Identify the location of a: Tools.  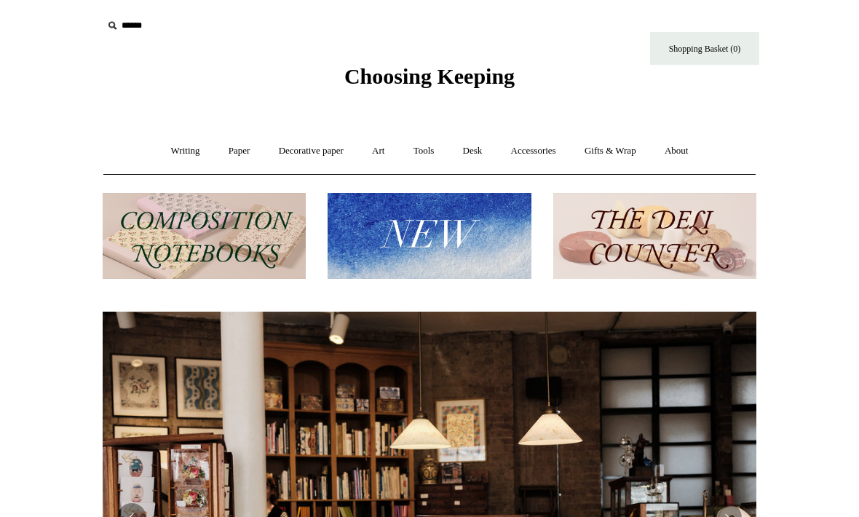
(423, 151).